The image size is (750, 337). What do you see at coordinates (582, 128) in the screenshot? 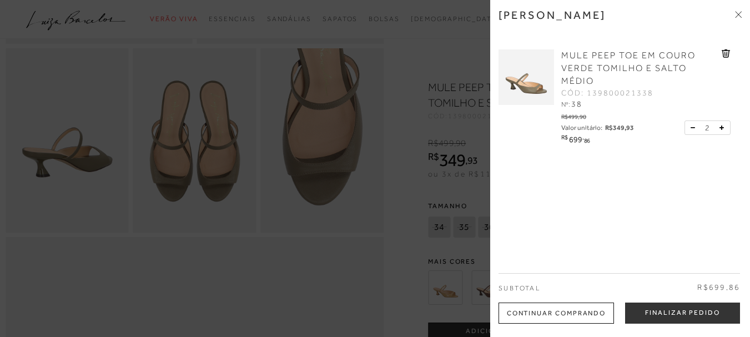
I see `span: Valor unitário:` at bounding box center [582, 128].